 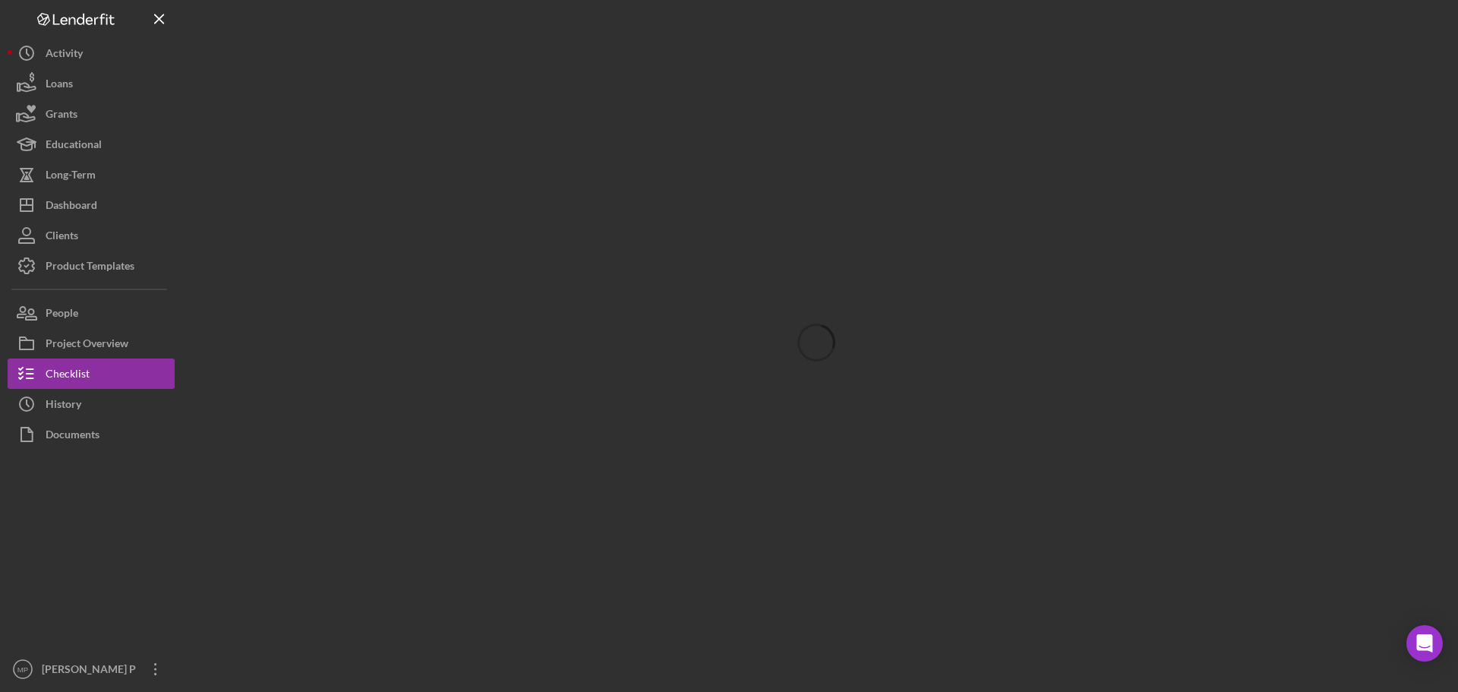 What do you see at coordinates (59, 85) in the screenshot?
I see `div: Loans` at bounding box center [59, 85].